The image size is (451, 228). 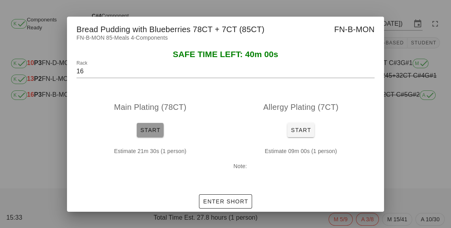 What do you see at coordinates (225, 201) in the screenshot?
I see `span: Enter Short` at bounding box center [225, 201].